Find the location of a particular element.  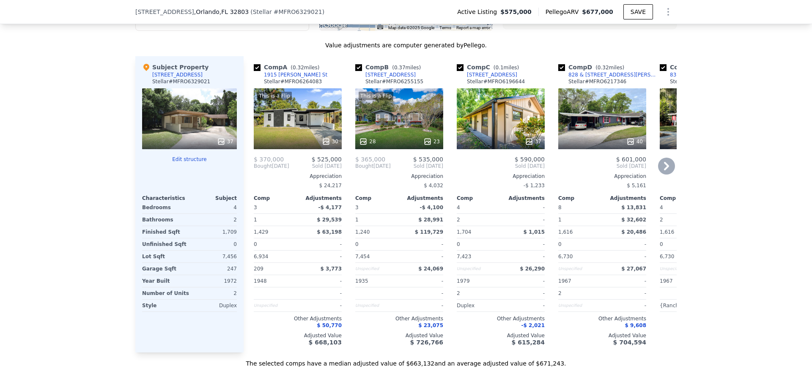

div: Unfinished Sqft is located at coordinates (165, 244).